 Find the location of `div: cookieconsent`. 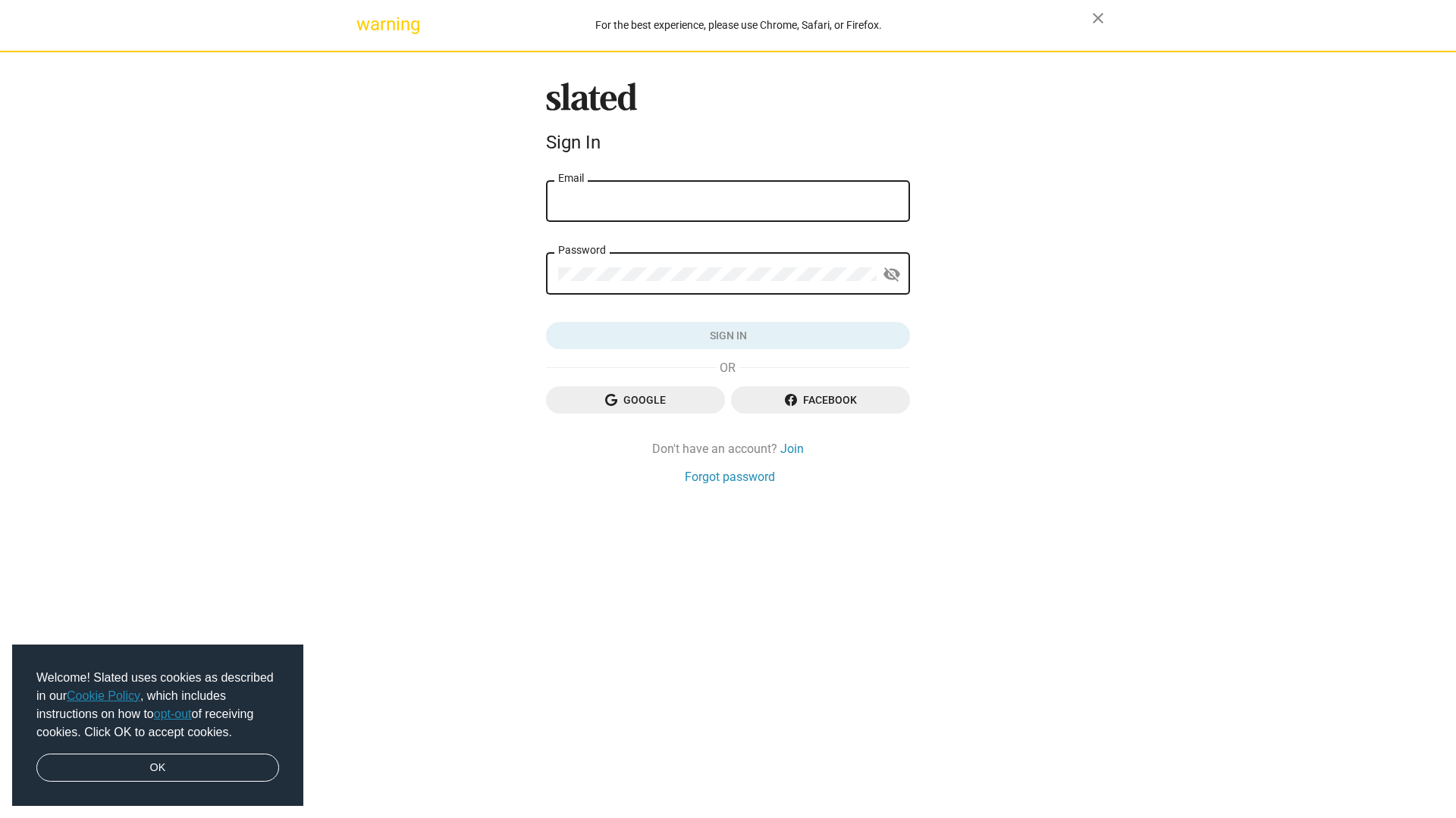

div: cookieconsent is located at coordinates (157, 726).